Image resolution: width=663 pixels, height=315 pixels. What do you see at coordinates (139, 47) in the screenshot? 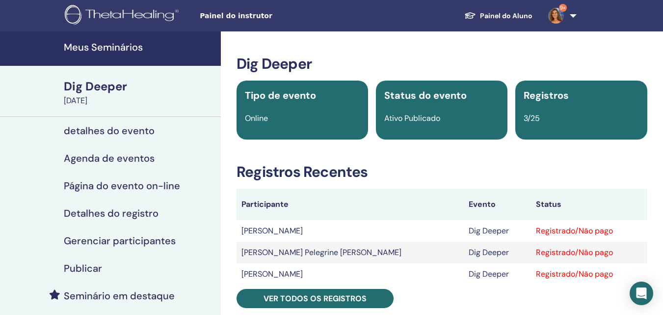
I see `h4: Meus Seminários` at bounding box center [139, 47].